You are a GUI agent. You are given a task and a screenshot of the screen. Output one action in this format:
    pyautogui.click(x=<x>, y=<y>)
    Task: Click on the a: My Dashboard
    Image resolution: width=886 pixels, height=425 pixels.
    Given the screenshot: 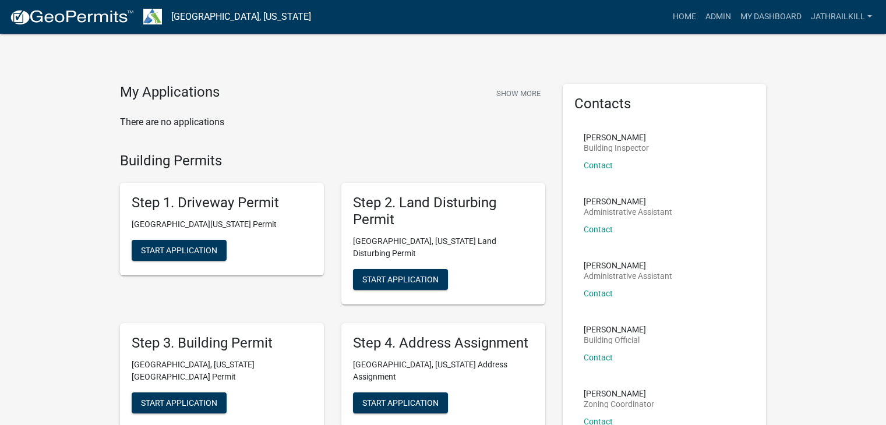 What is the action you would take?
    pyautogui.click(x=771, y=17)
    